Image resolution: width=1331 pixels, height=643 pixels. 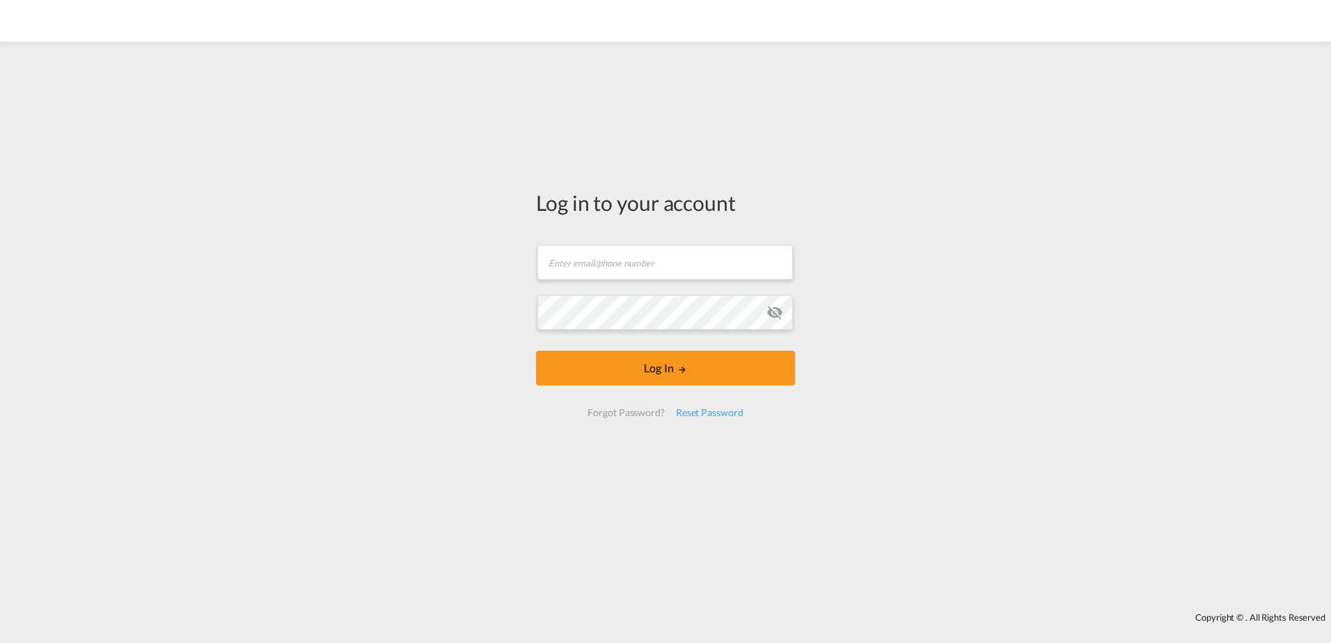 I want to click on md-icon: icon-eye-off, so click(x=775, y=312).